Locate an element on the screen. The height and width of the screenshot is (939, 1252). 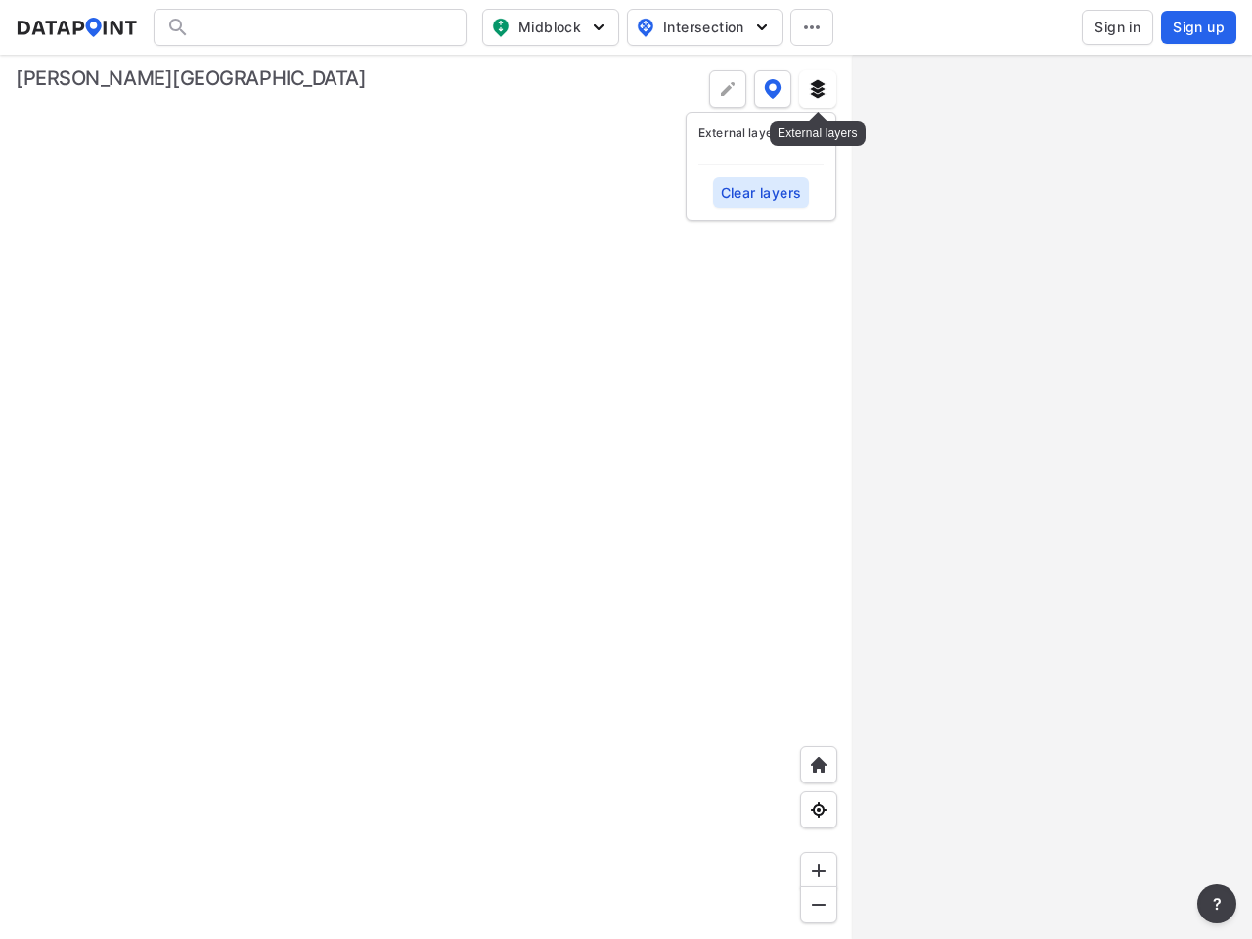
button: delete is located at coordinates (816, 133).